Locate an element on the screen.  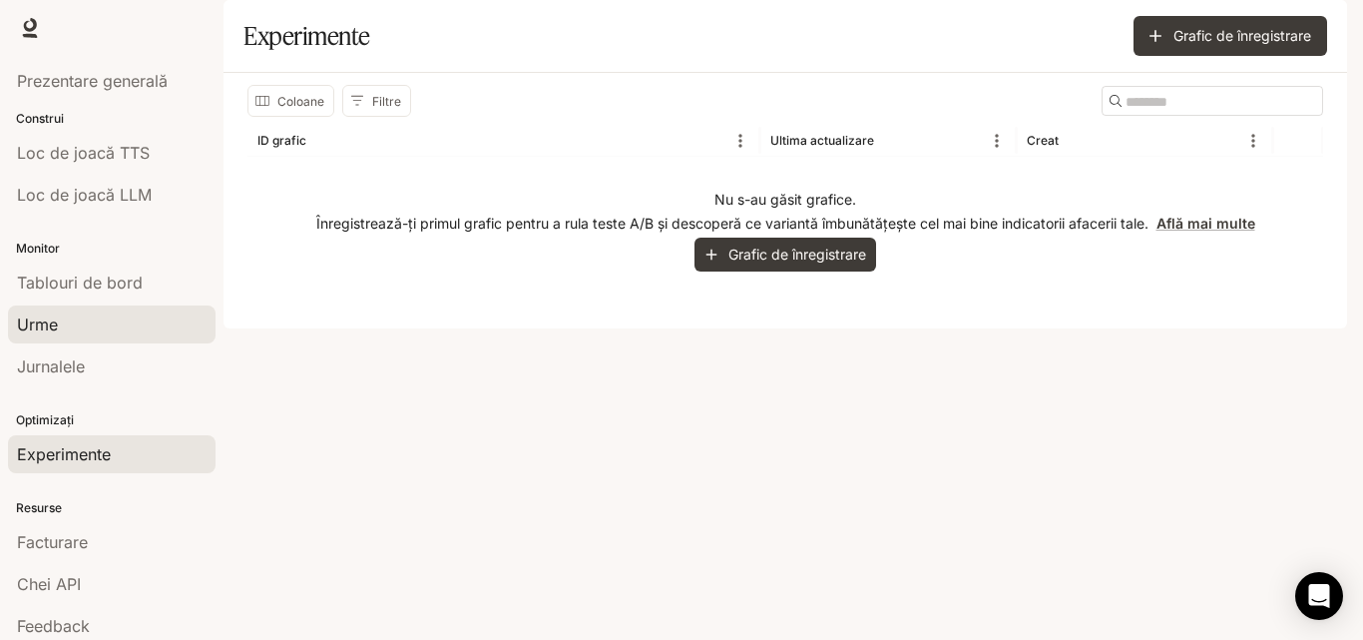
font: ID grafic is located at coordinates (281, 140).